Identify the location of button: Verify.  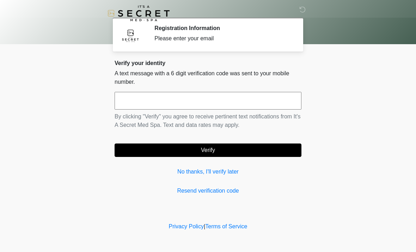
(208, 150).